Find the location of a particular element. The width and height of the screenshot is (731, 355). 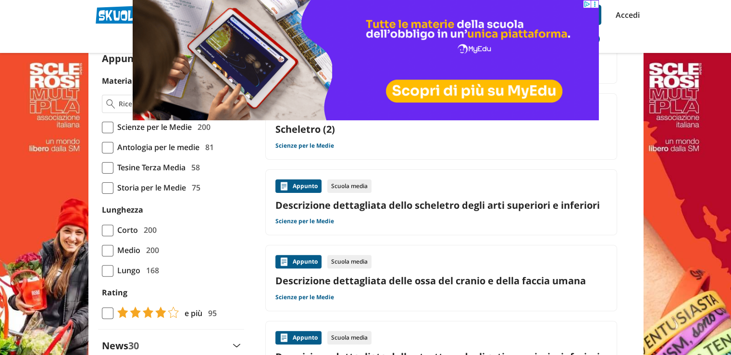

span: 81 is located at coordinates (208, 147).